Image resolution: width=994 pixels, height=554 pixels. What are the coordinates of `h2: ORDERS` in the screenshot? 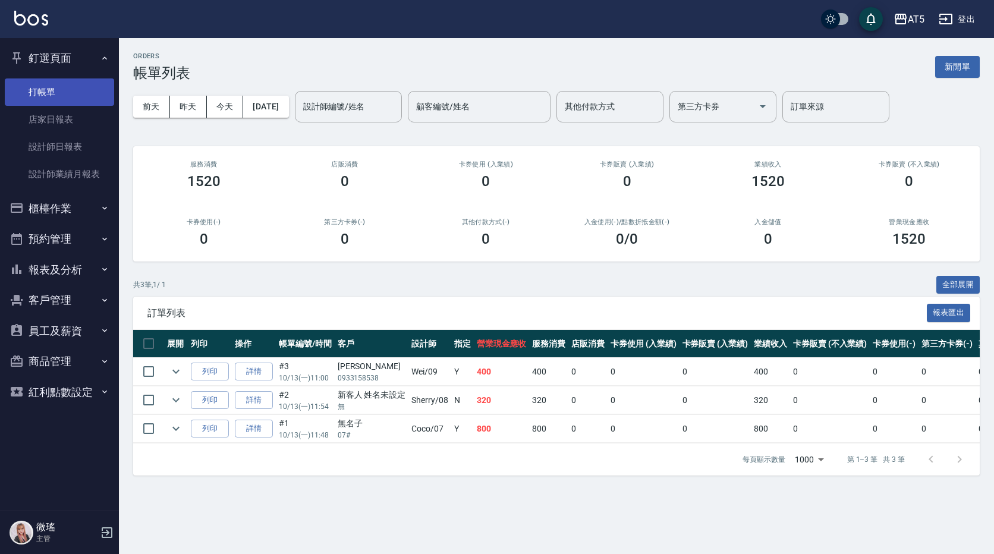 It's located at (162, 56).